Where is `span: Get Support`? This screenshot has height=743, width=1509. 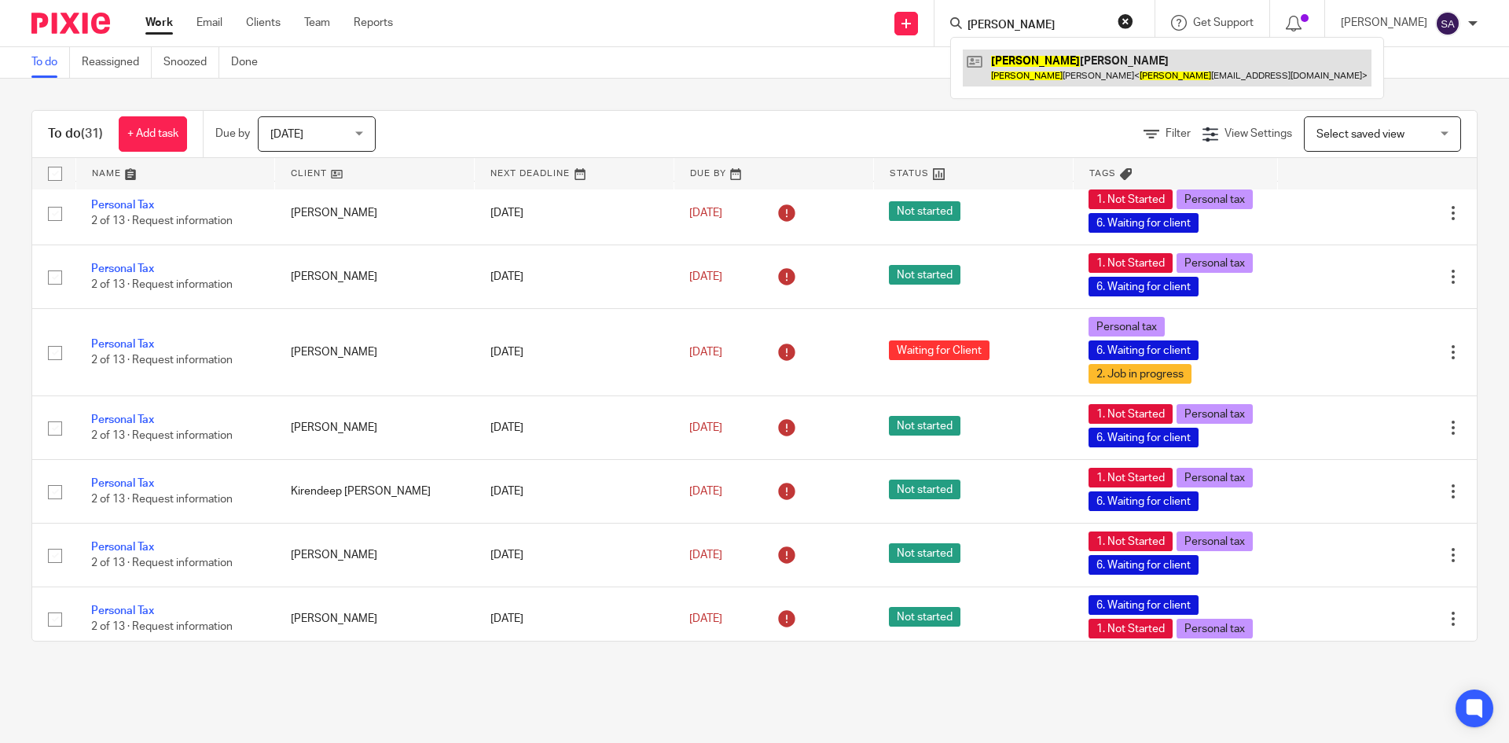 span: Get Support is located at coordinates (1223, 23).